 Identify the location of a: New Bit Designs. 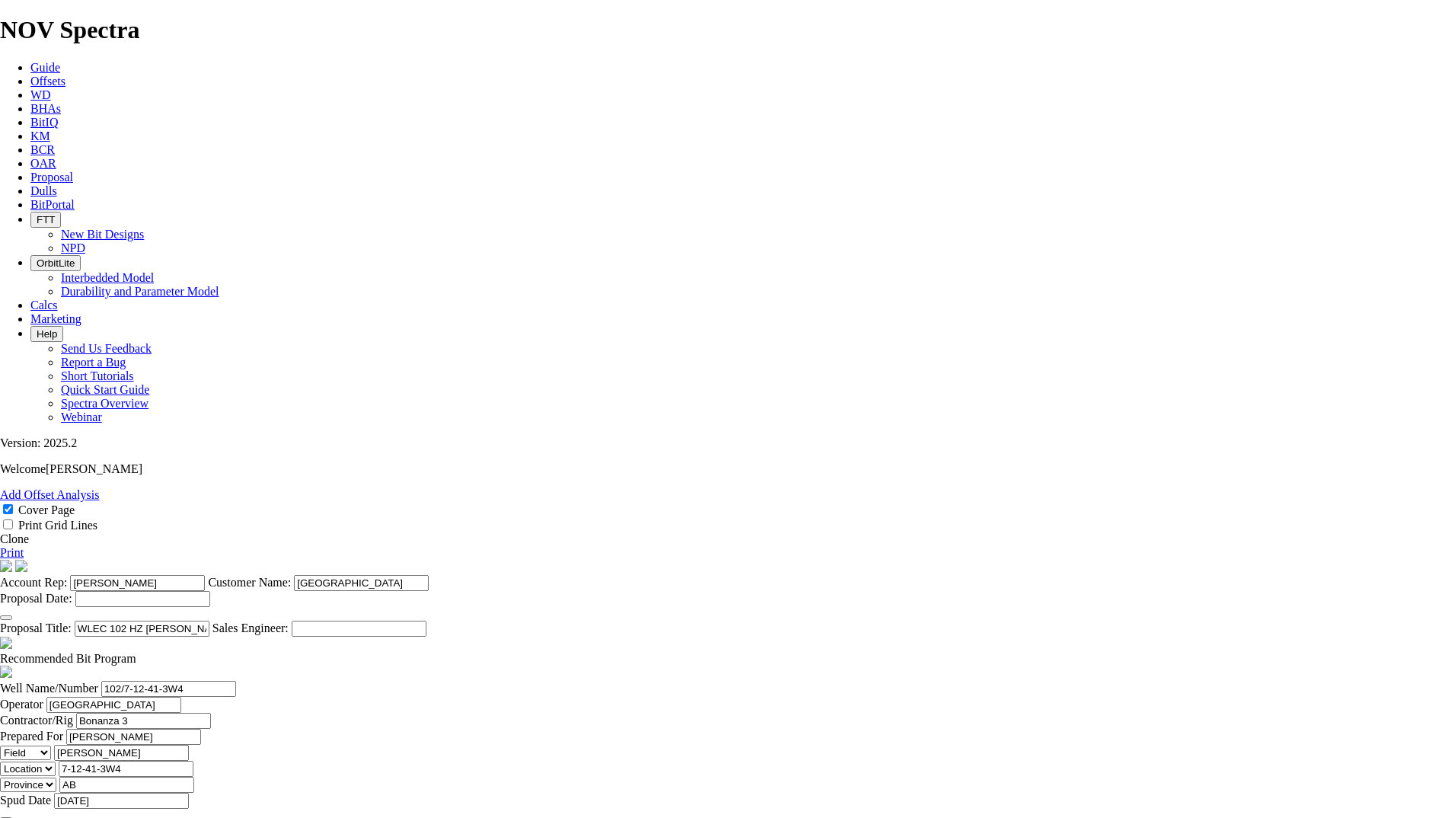
(102, 234).